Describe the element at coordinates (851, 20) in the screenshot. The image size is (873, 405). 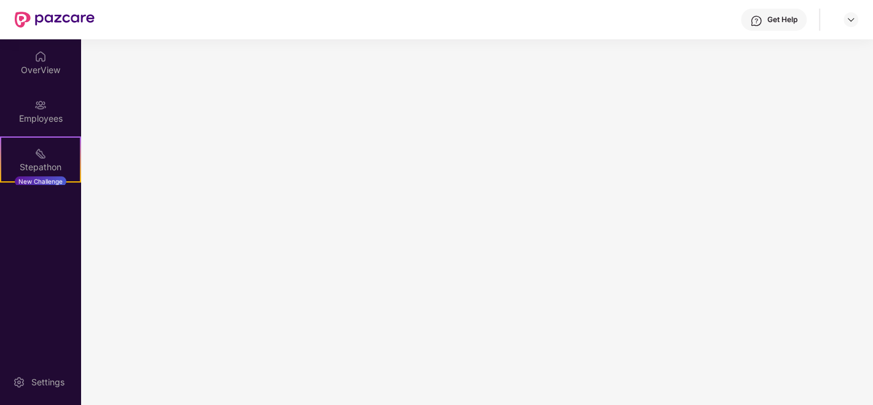
I see `img: svg+xml;base64,PHN2ZyBpZD0iRHJvcGRvd24tMzJ4MzIiIHhtbG5zPSJodHRwOi8vd3d3LnczLm9yZy8yMDAwL3N2ZyIgd2...` at that location.